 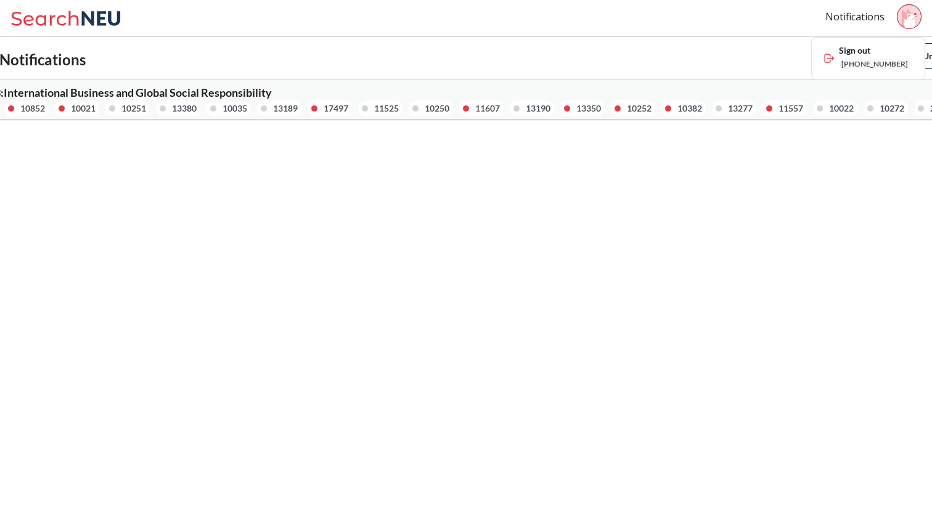 I want to click on div: 10382, so click(x=690, y=109).